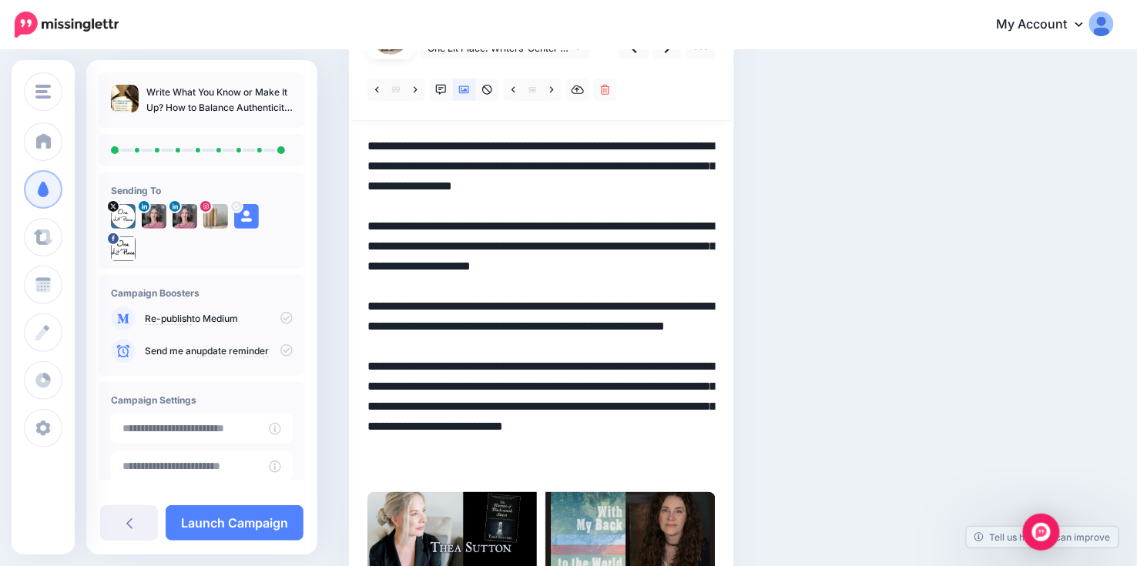 The width and height of the screenshot is (1137, 566). I want to click on a: update reminder, so click(233, 351).